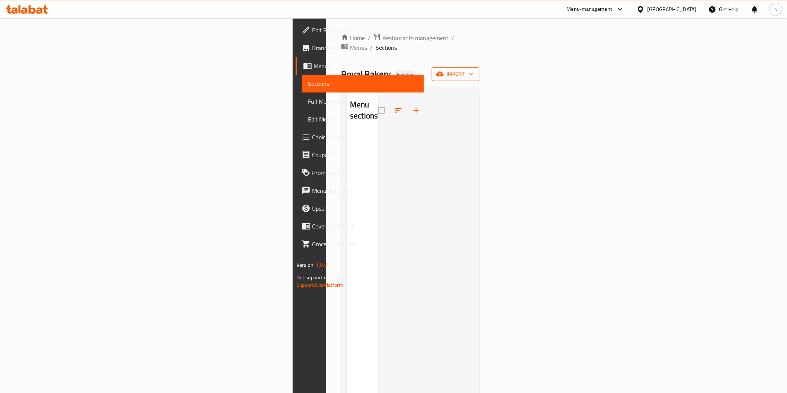  What do you see at coordinates (365, 48) in the screenshot?
I see `span: Branches` at bounding box center [365, 48].